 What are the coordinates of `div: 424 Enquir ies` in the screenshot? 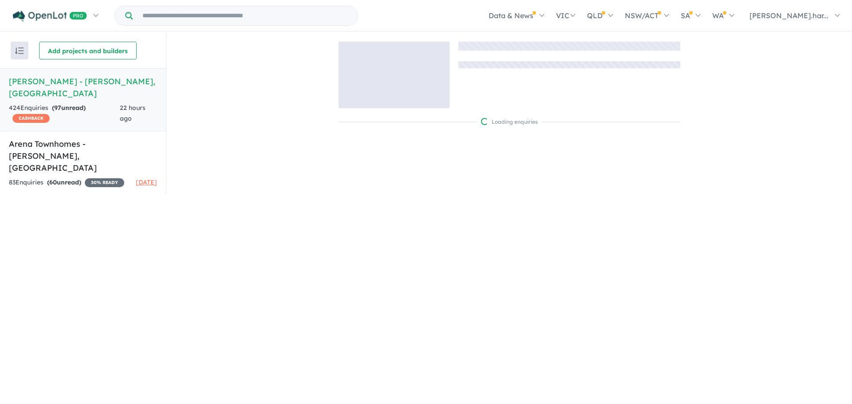 It's located at (64, 114).